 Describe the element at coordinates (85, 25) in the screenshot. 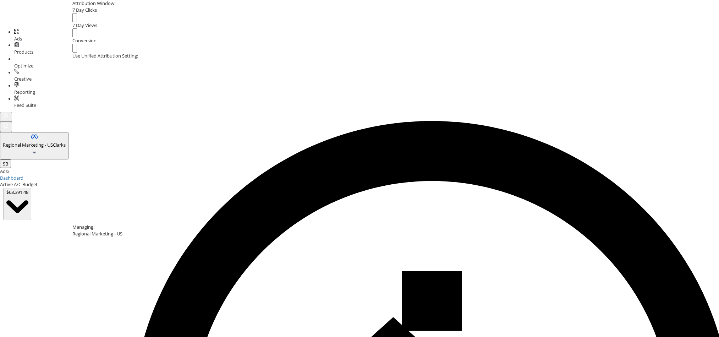

I see `span: 7 Day Views` at that location.